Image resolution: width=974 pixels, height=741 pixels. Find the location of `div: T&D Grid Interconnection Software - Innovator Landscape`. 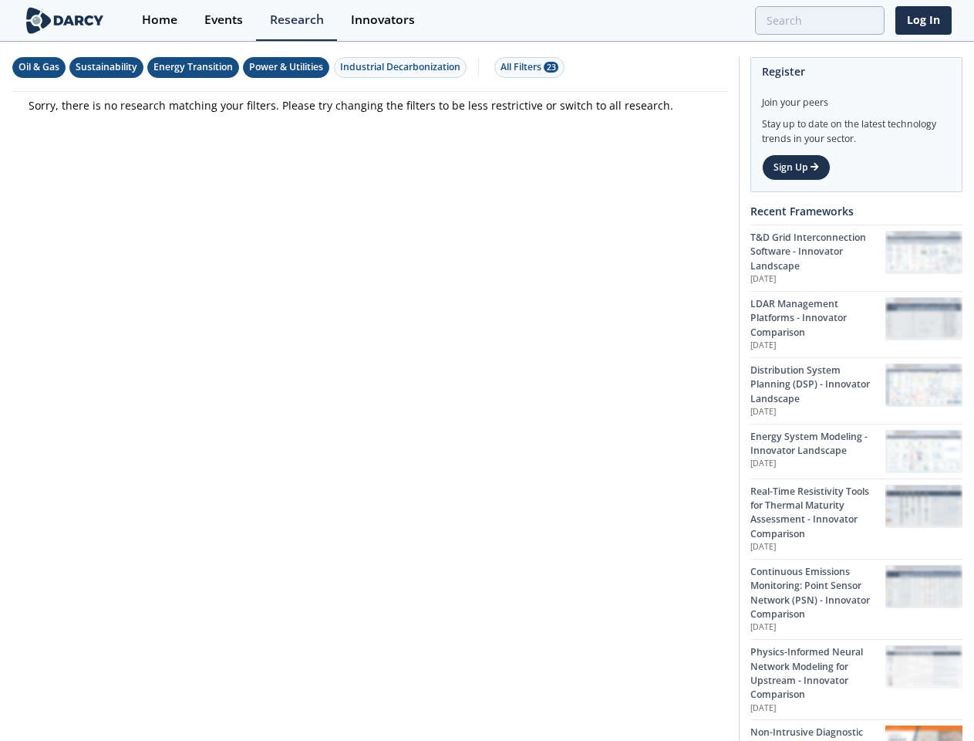

div: T&D Grid Interconnection Software - Innovator Landscape is located at coordinates (818, 252).